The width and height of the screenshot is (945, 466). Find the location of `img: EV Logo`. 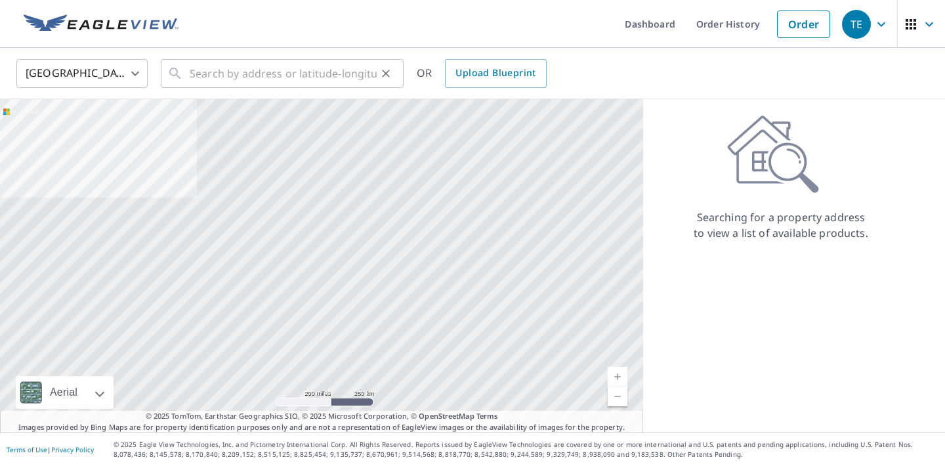

img: EV Logo is located at coordinates (101, 24).